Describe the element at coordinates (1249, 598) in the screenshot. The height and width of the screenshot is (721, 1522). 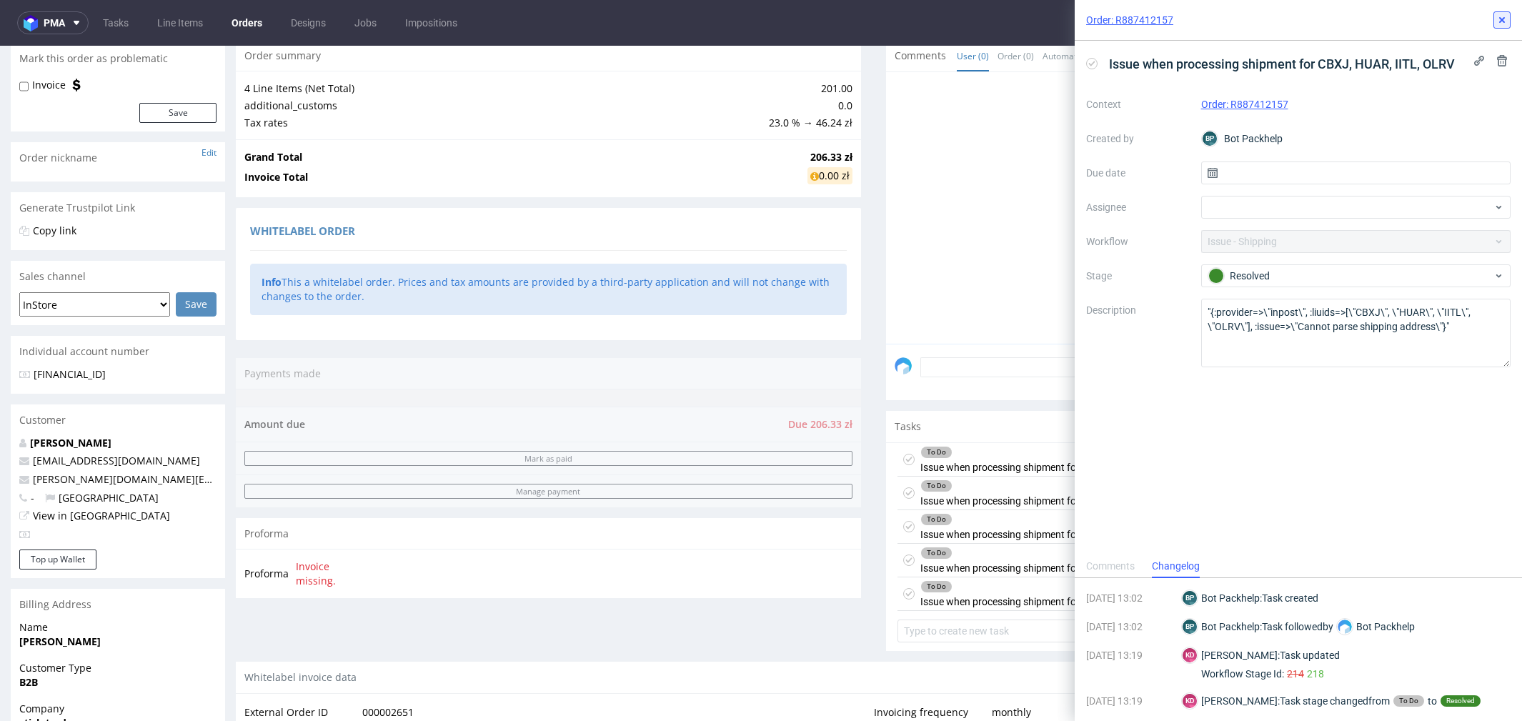
I see `div: Bot Packhelp : Task created` at that location.